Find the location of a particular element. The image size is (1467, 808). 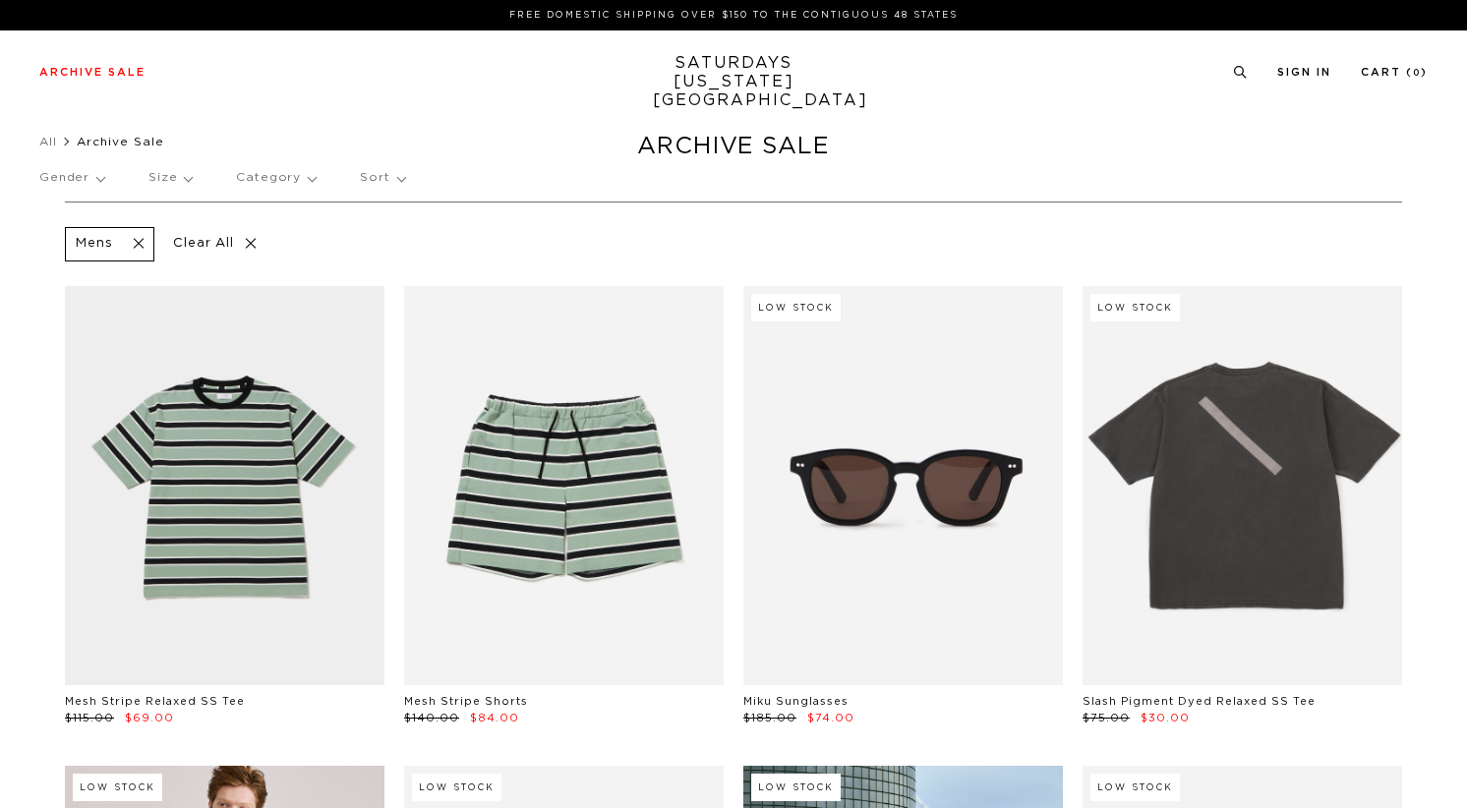

a: Cart (0) is located at coordinates (1394, 72).